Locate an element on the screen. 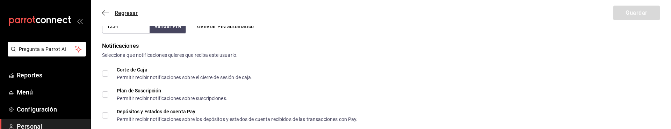 The height and width of the screenshot is (129, 671). span: Configuración is located at coordinates (51, 109).